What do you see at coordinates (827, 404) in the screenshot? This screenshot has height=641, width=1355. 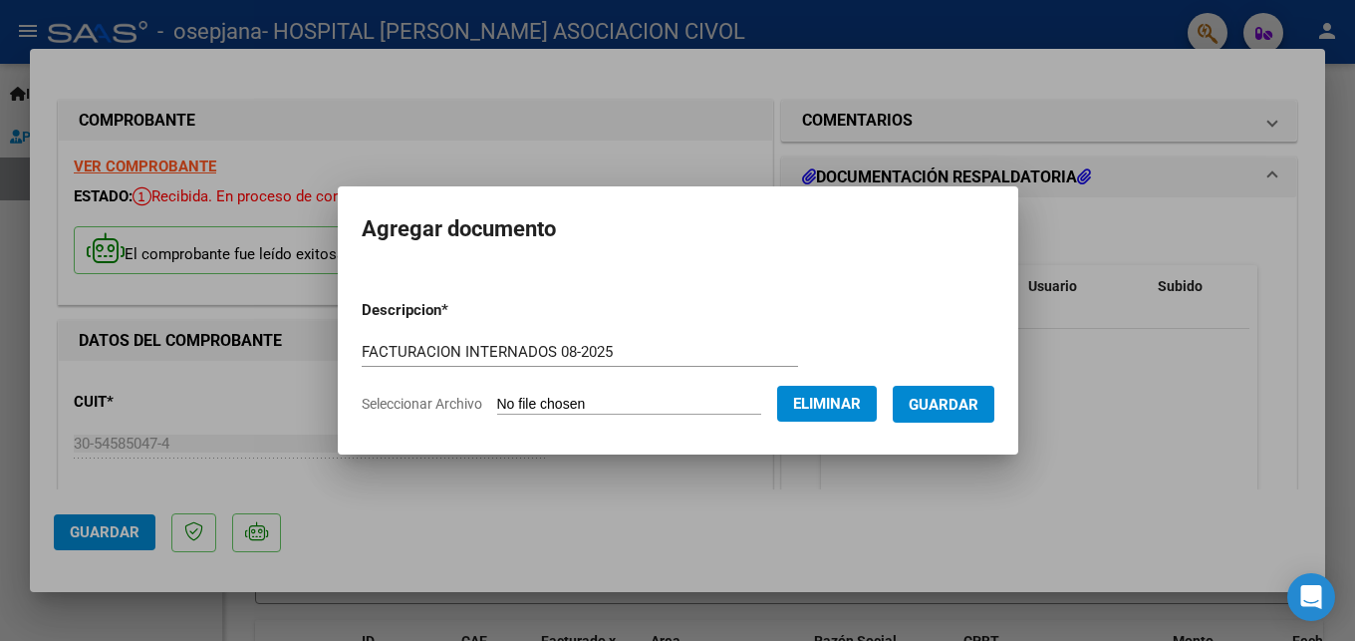 I see `button: Eliminar` at bounding box center [827, 404].